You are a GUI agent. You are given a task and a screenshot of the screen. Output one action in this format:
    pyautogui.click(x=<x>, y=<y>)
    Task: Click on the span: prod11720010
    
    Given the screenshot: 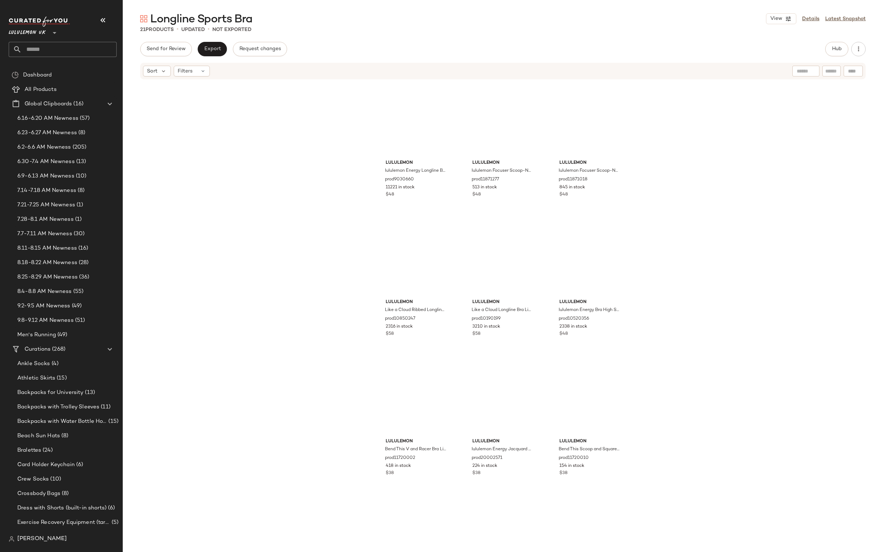 What is the action you would take?
    pyautogui.click(x=573, y=458)
    